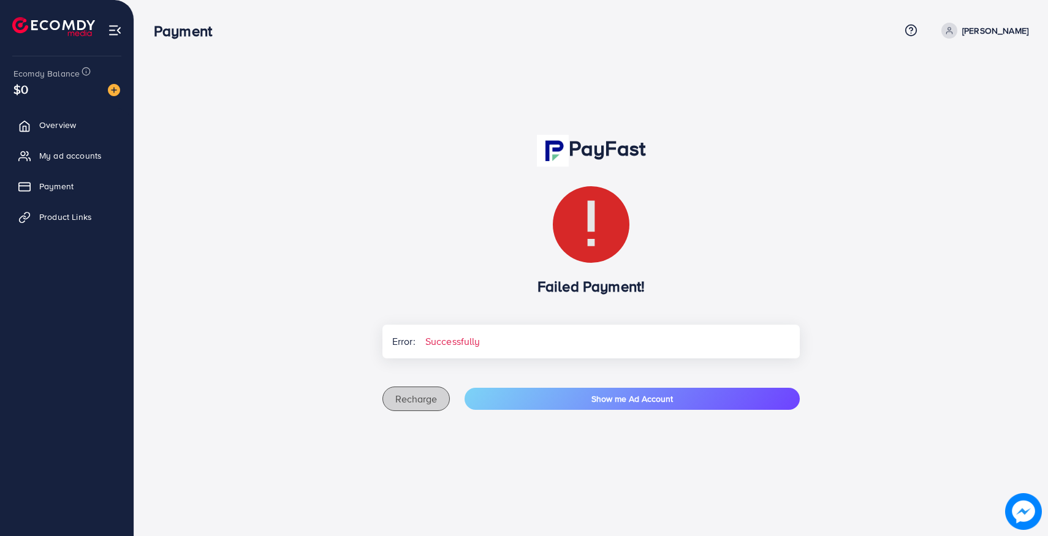 Image resolution: width=1048 pixels, height=536 pixels. Describe the element at coordinates (633, 399) in the screenshot. I see `button: Show me Ad Account` at that location.